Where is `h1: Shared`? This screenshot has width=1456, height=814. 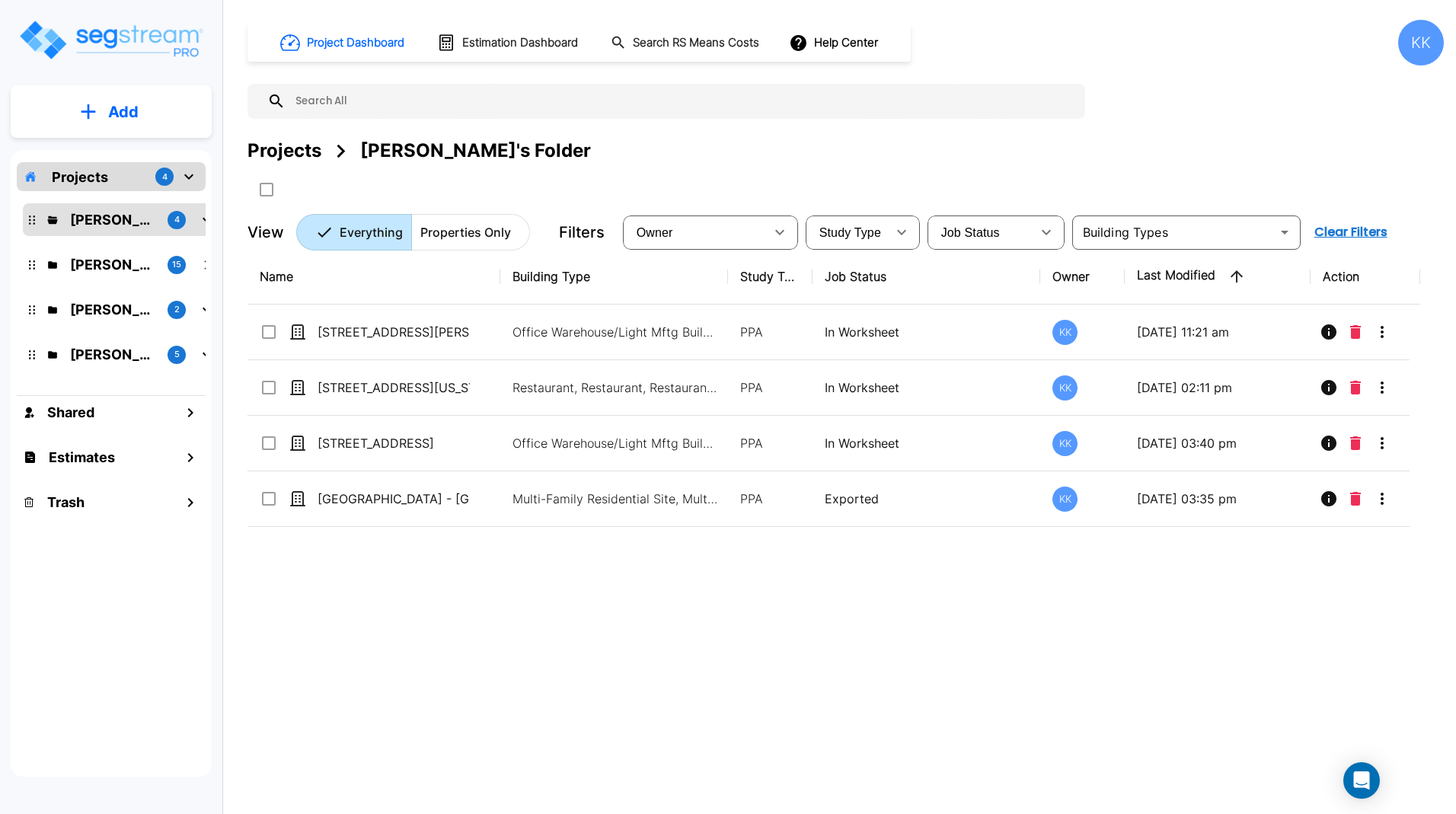
h1: Shared is located at coordinates (71, 412).